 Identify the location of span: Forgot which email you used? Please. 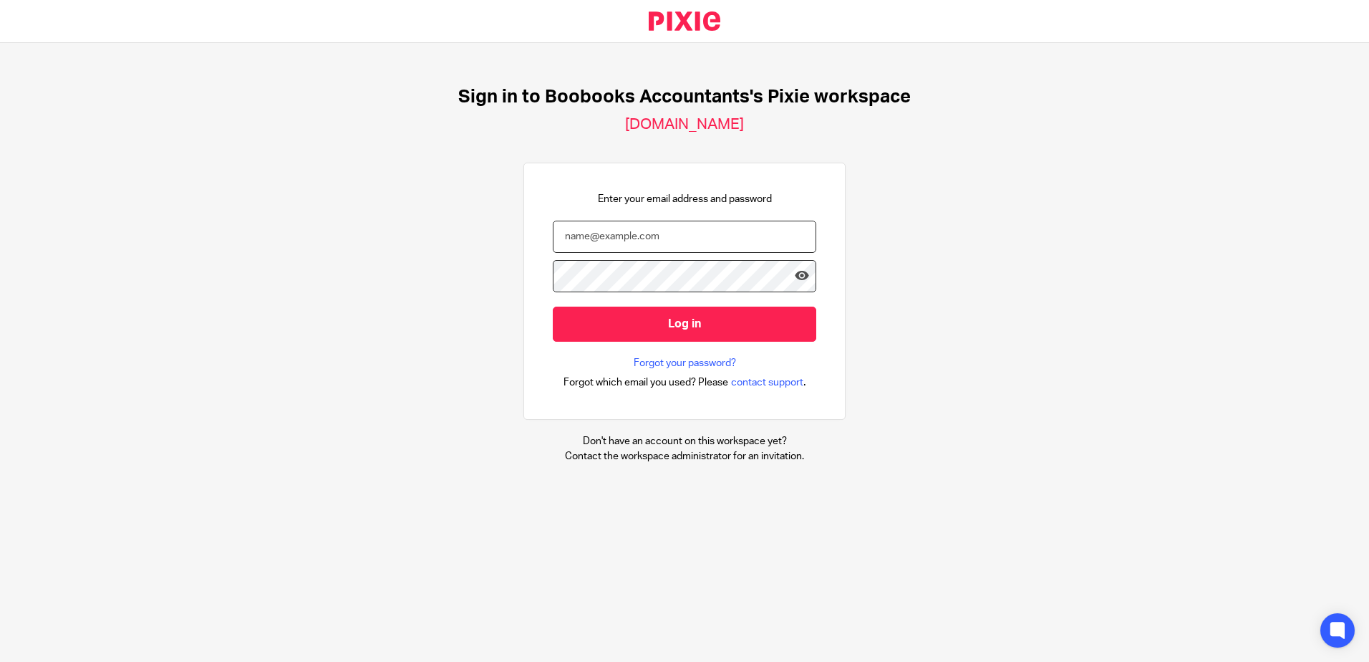
(646, 382).